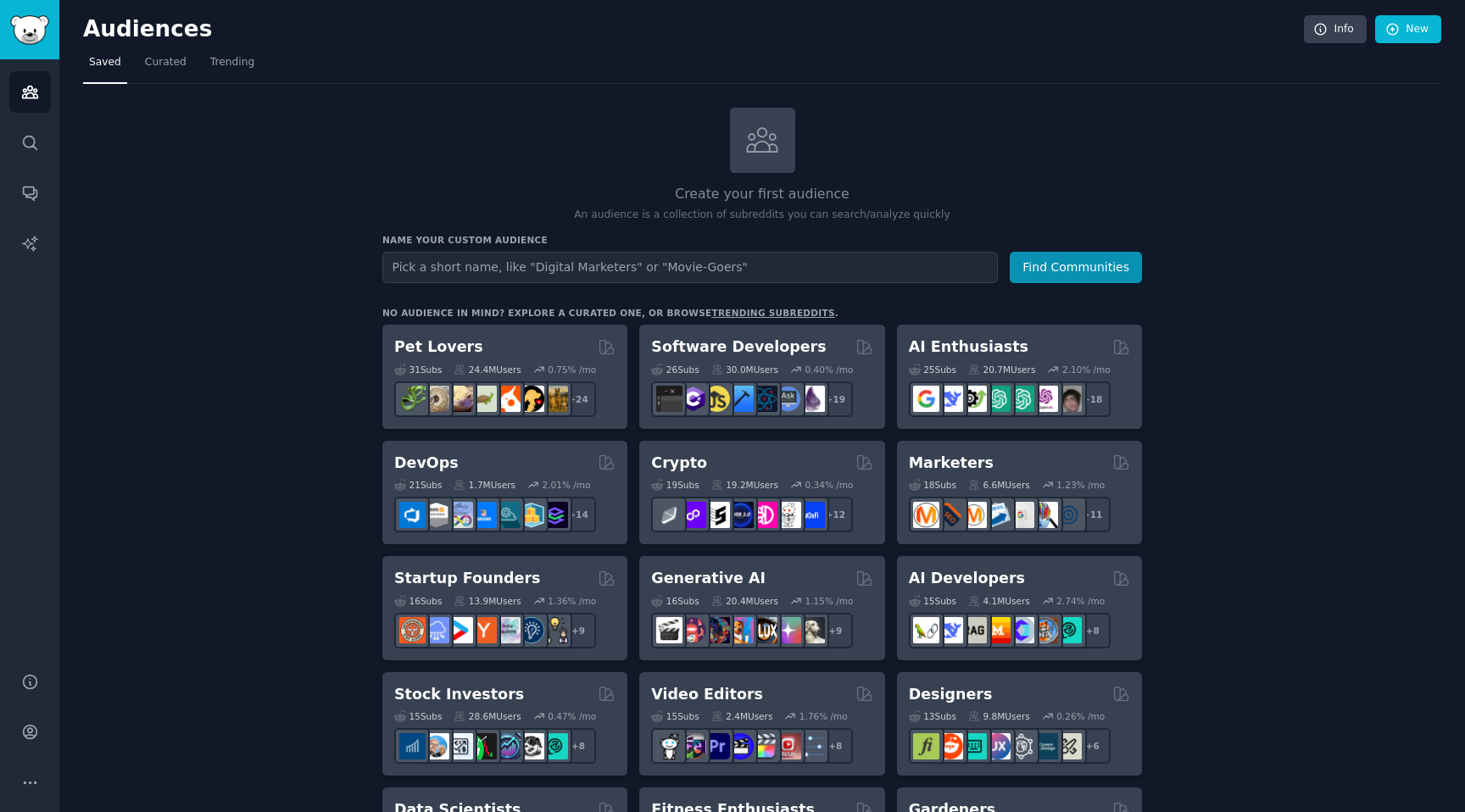 This screenshot has width=1465, height=812. What do you see at coordinates (811, 398) in the screenshot?
I see `img: elixir` at bounding box center [811, 398].